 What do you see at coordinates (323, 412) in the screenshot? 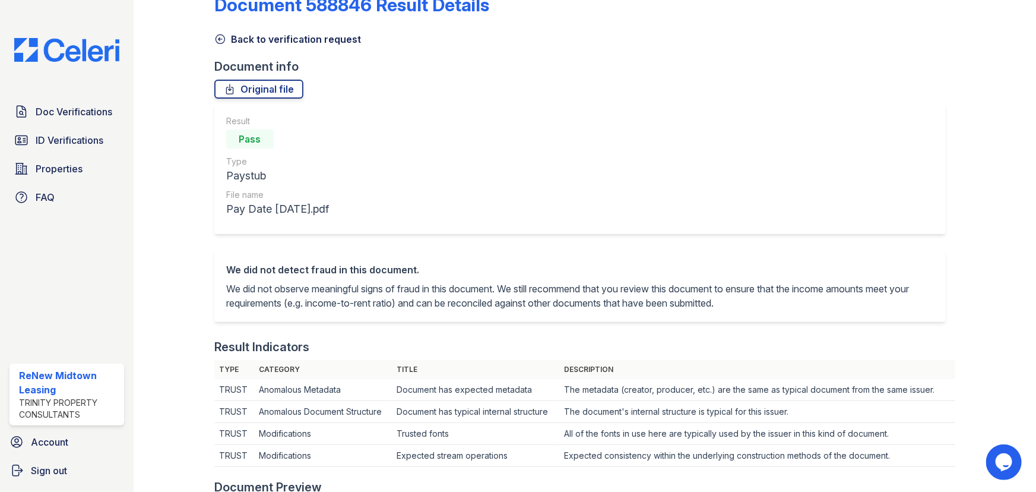
I see `td: Anomalous Document Structure` at bounding box center [323, 412].